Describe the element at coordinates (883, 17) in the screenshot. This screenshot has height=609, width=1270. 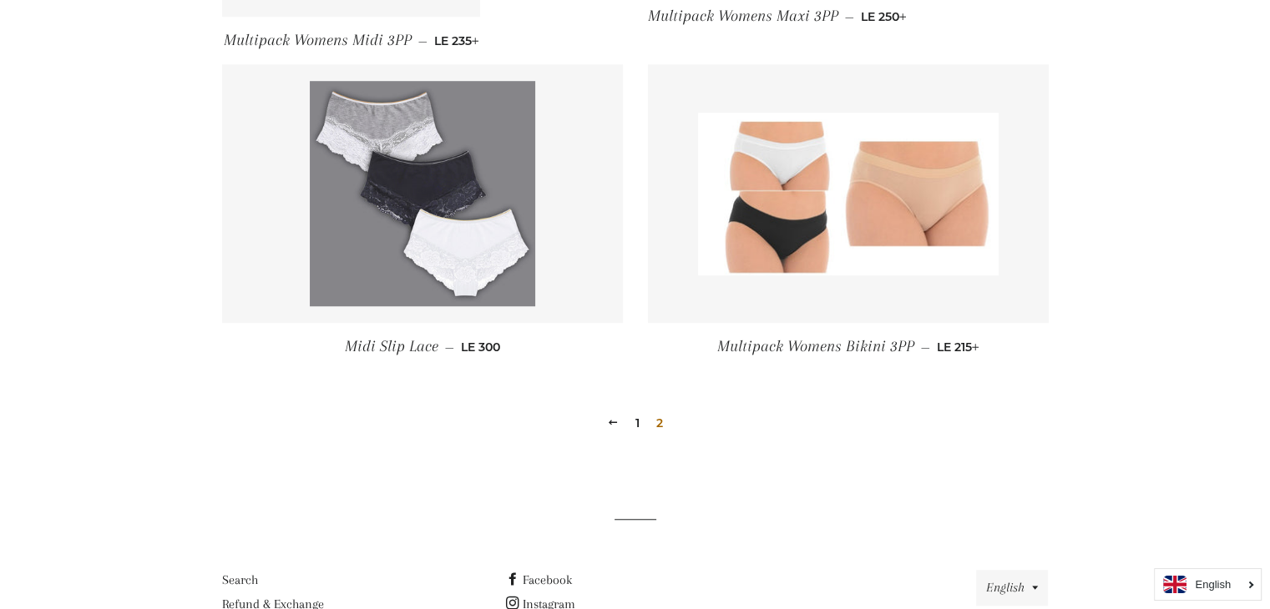
I see `span: LE 250` at that location.